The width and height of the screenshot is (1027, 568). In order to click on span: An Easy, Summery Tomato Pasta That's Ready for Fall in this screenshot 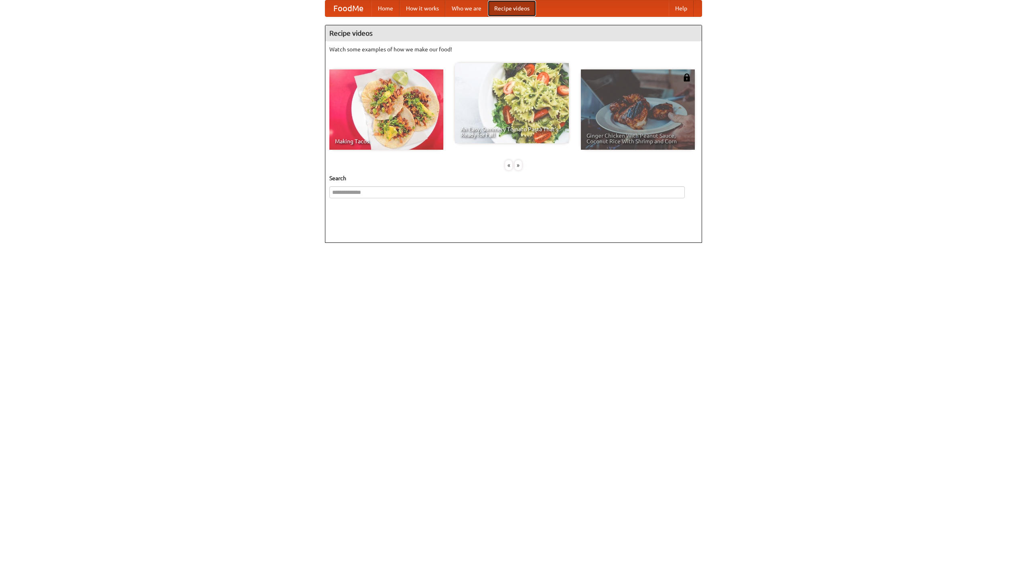, I will do `click(512, 132)`.